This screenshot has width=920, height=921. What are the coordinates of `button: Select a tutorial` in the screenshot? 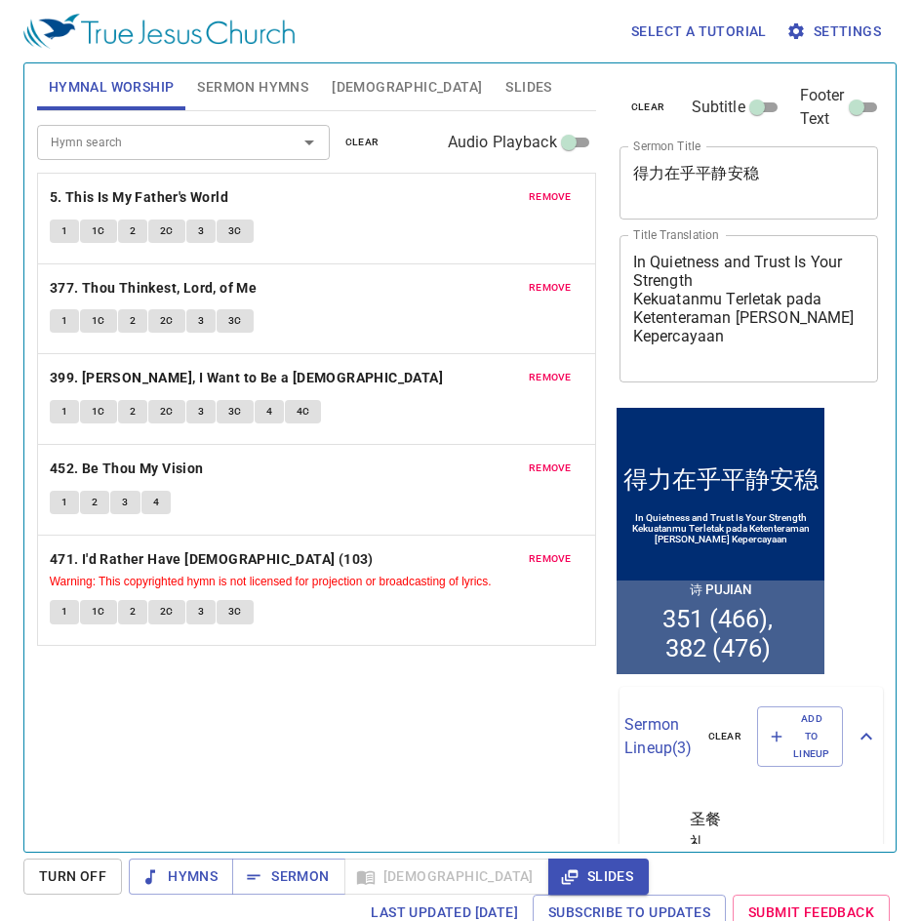 It's located at (698, 31).